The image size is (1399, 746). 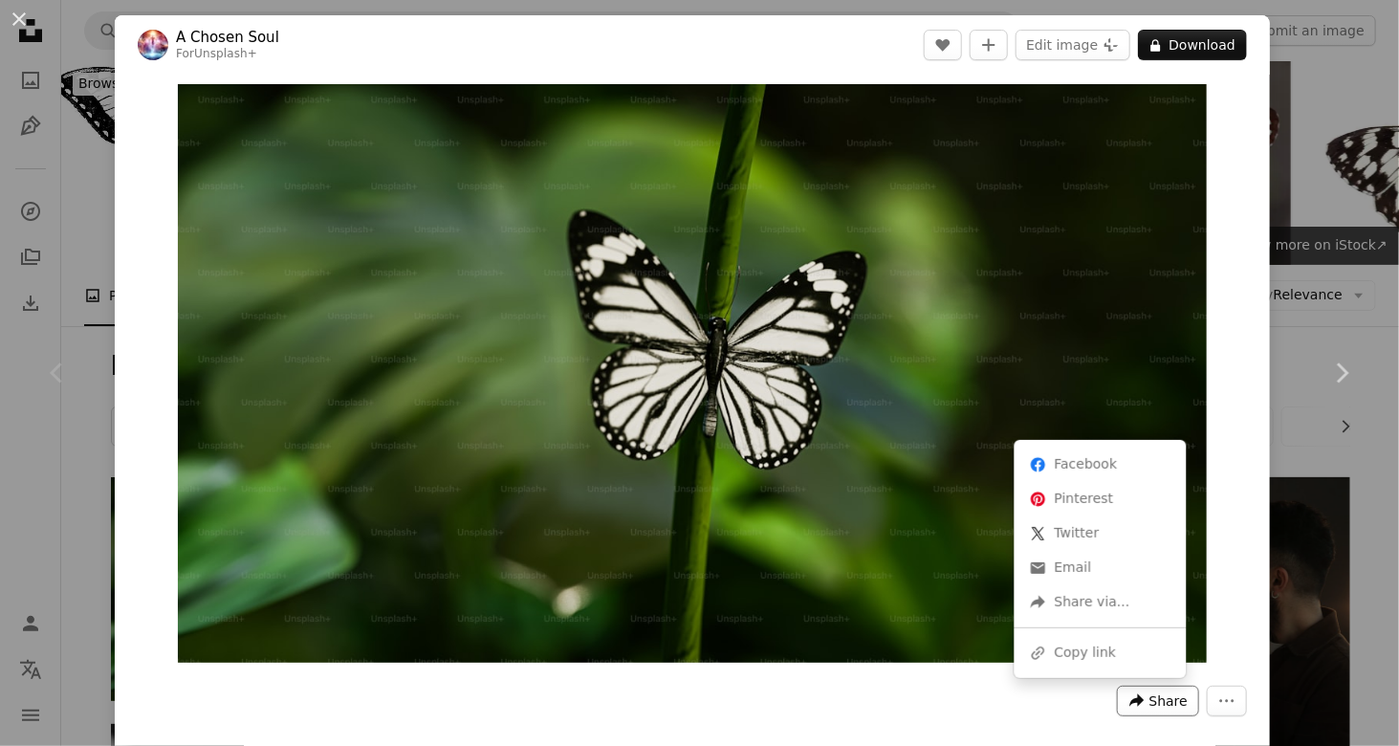 I want to click on div: Share via..., so click(x=1101, y=602).